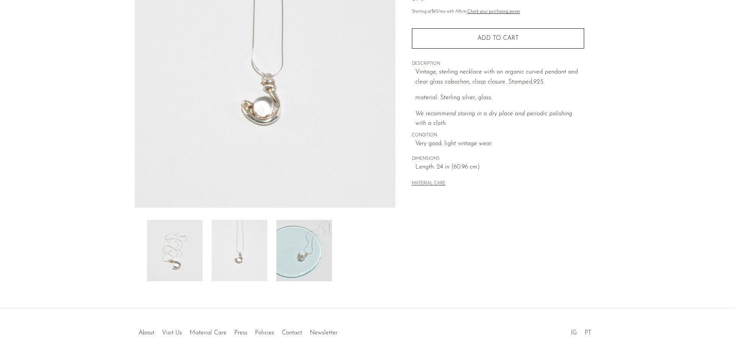  What do you see at coordinates (581, 331) in the screenshot?
I see `ul: Social Medias` at bounding box center [581, 331].